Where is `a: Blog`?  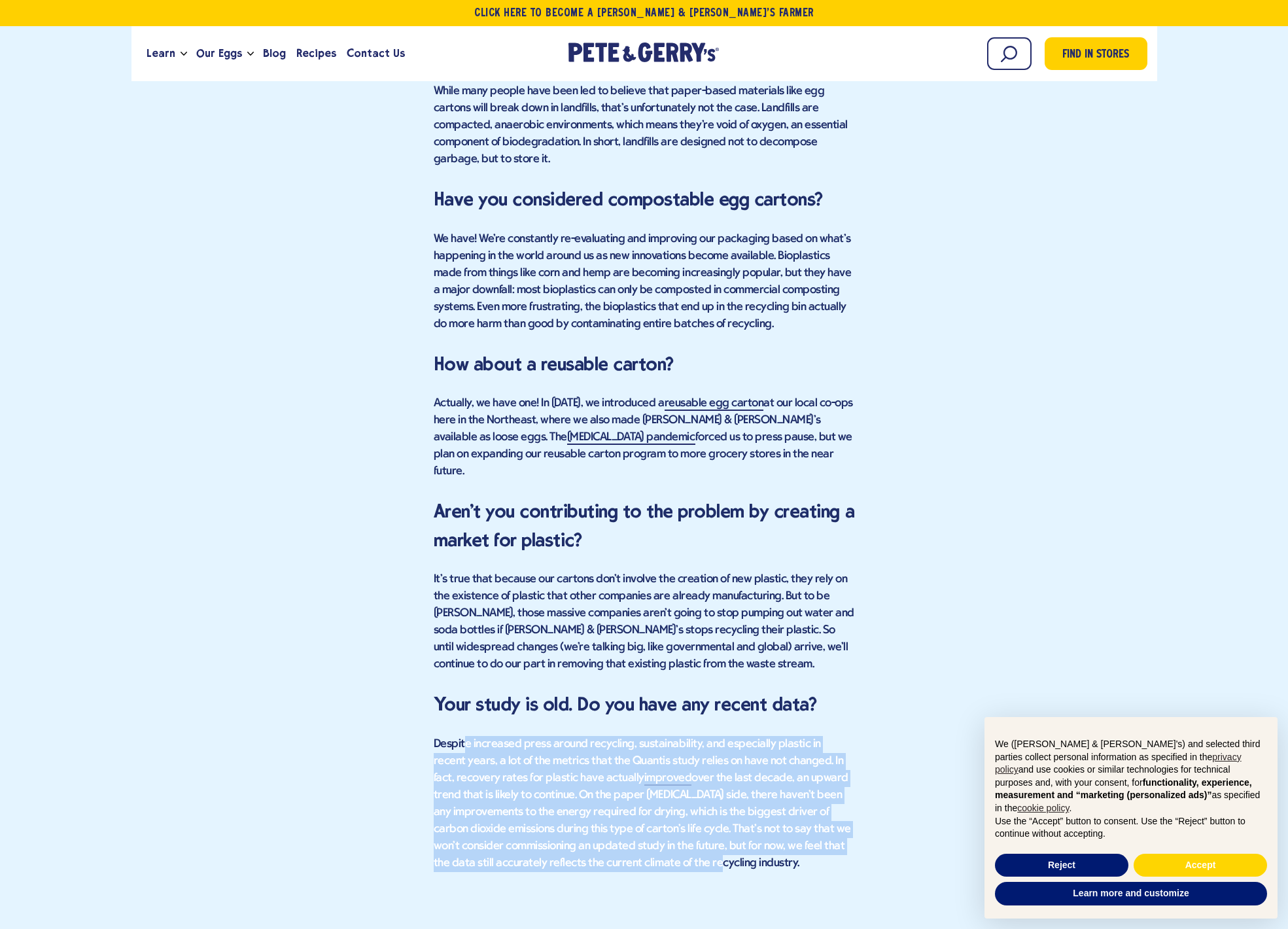
a: Blog is located at coordinates (274, 54).